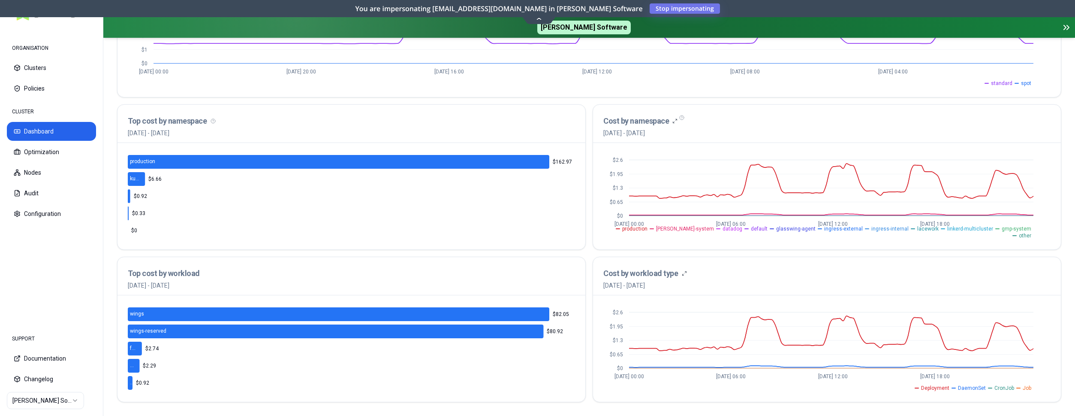 The height and width of the screenshot is (416, 1075). I want to click on button: Policies, so click(51, 88).